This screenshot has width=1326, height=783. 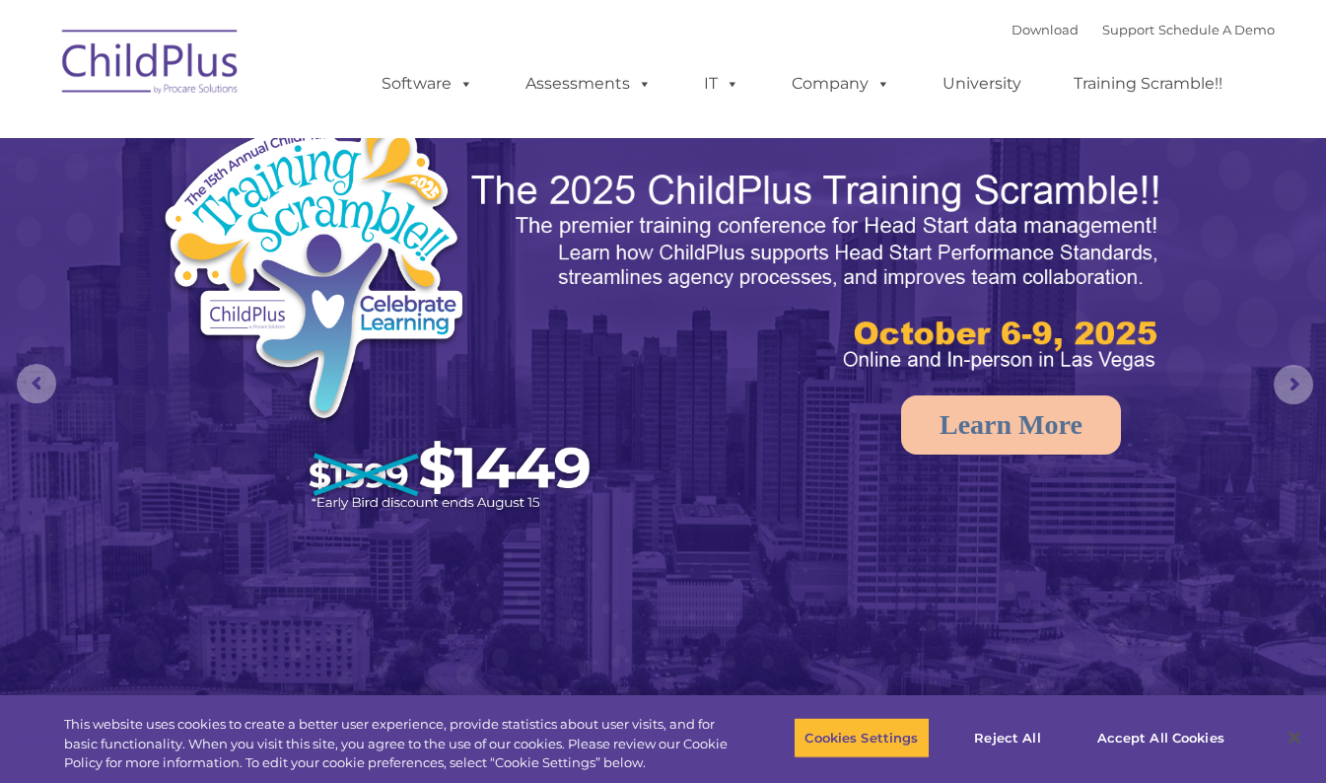 I want to click on a: Support, so click(x=1128, y=30).